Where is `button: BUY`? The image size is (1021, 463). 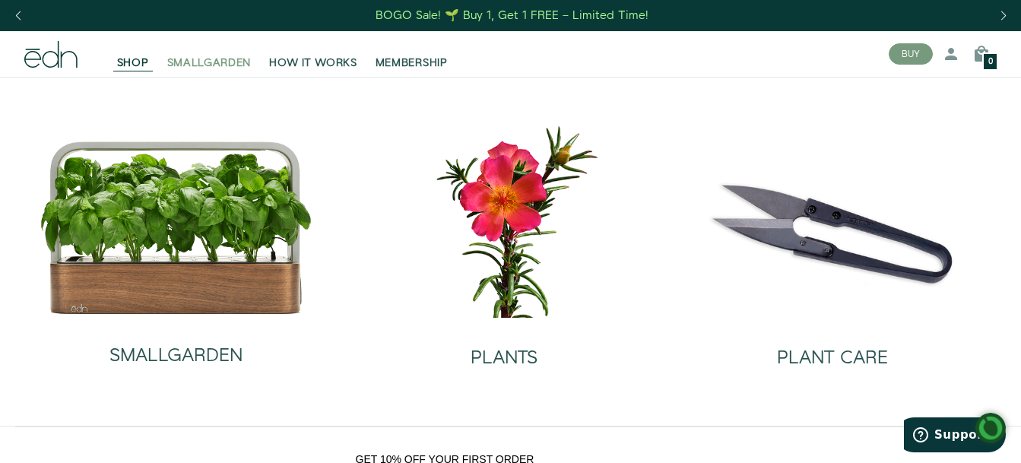 button: BUY is located at coordinates (910, 54).